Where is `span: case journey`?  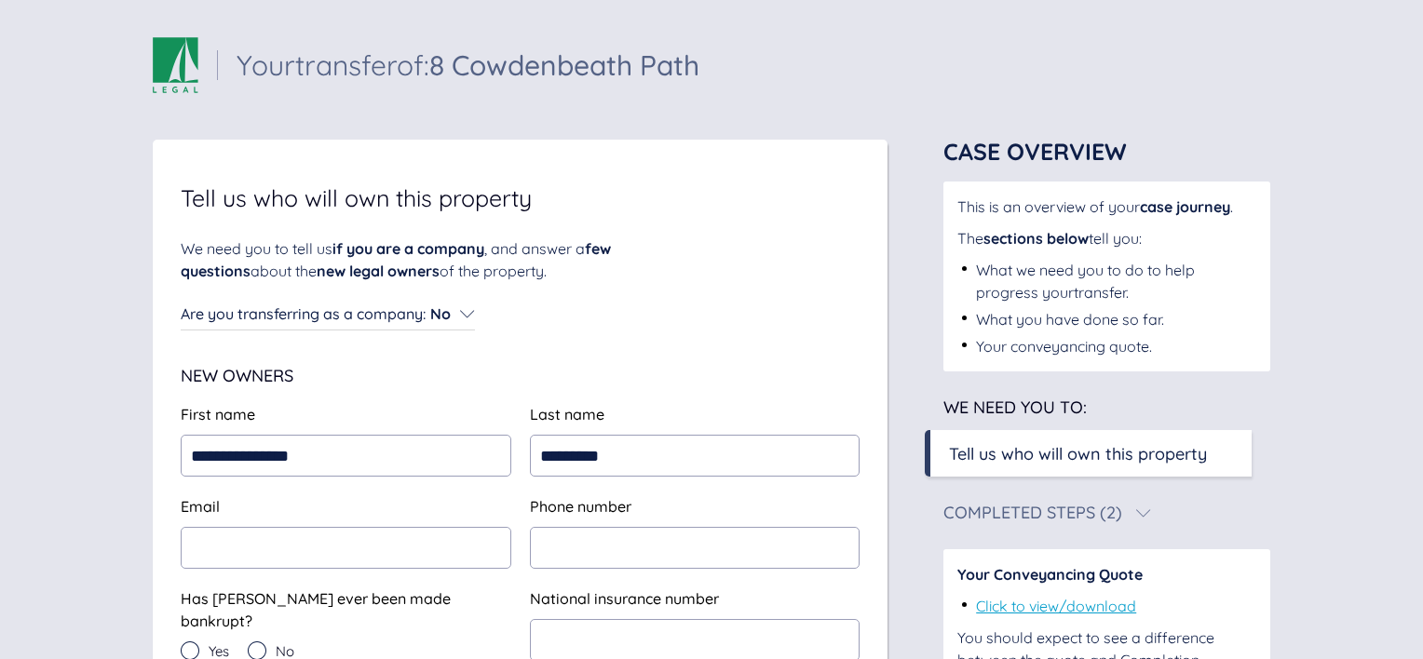 span: case journey is located at coordinates (1184, 207).